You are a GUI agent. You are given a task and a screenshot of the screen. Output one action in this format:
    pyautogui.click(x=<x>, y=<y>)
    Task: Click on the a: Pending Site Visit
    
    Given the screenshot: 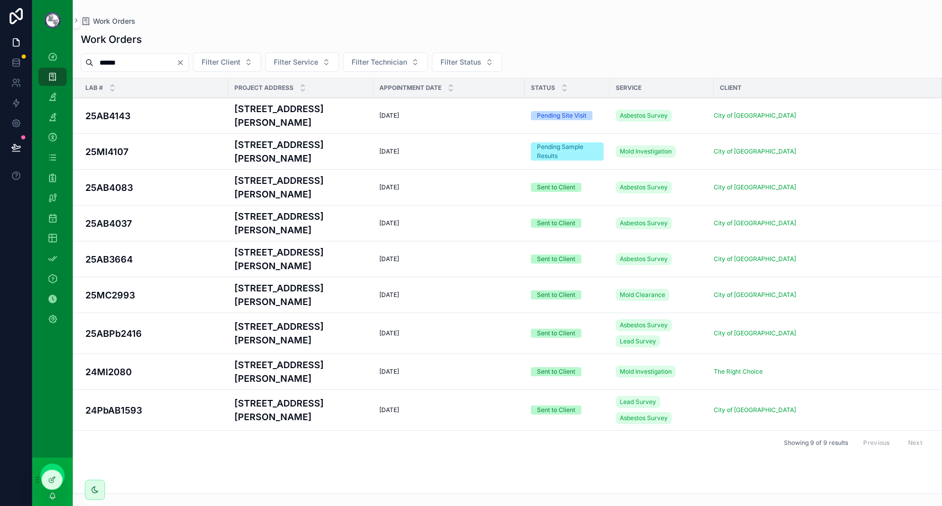 What is the action you would take?
    pyautogui.click(x=567, y=116)
    